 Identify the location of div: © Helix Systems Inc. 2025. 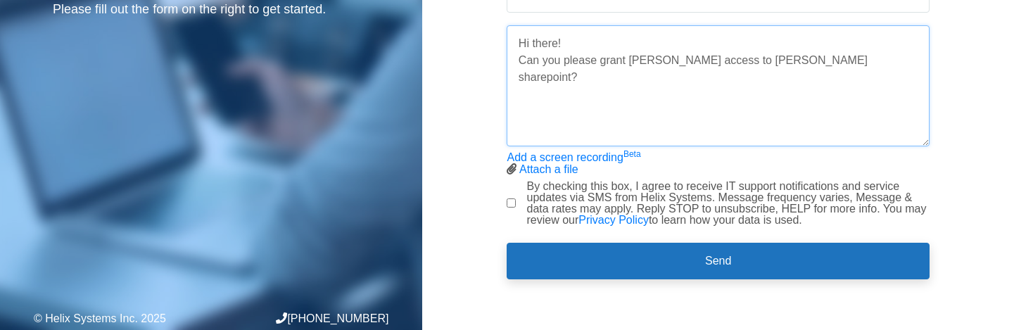
(122, 319).